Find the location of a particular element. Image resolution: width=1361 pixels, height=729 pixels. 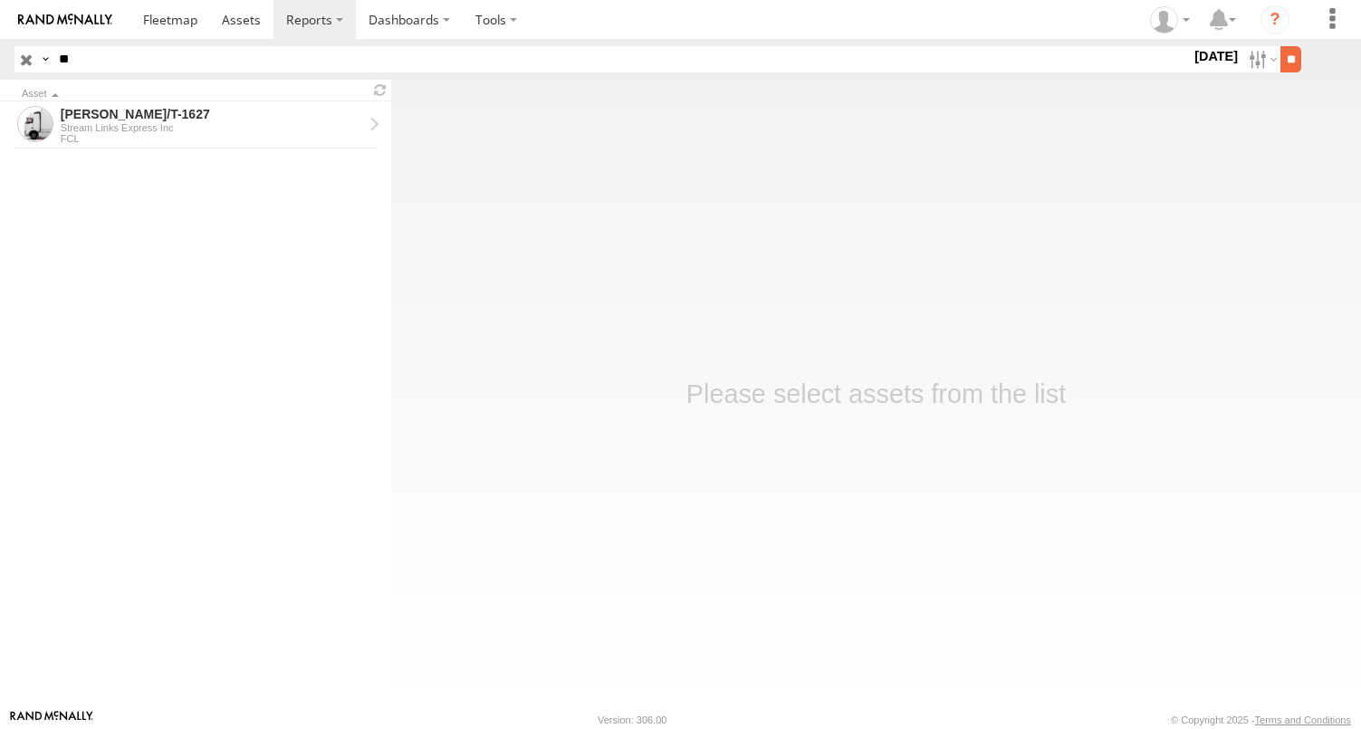

span: Refresh is located at coordinates (380, 90).